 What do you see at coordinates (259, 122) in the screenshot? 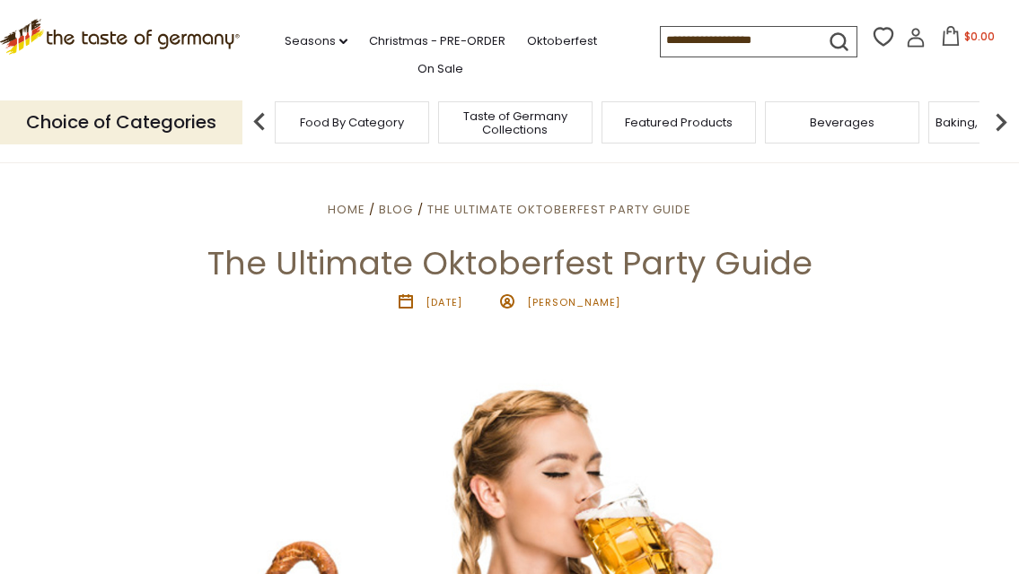
I see `img: previous arrow` at bounding box center [259, 122].